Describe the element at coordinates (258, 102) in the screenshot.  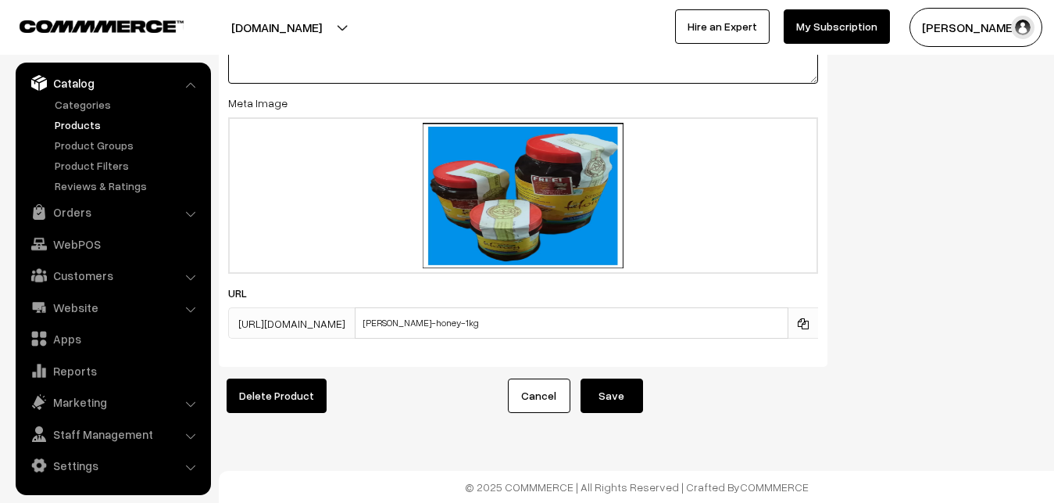
I see `label: Meta Image` at that location.